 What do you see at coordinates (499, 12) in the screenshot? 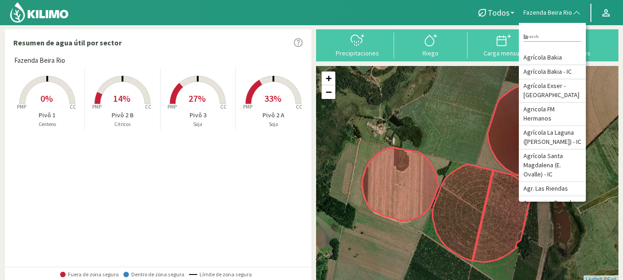
I see `span: Todos` at bounding box center [499, 12].